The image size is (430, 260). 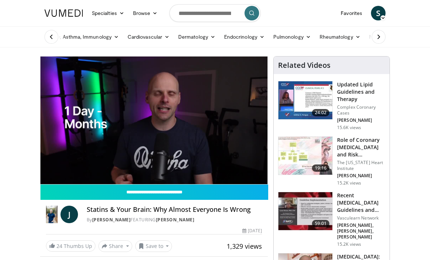 I want to click on p: Vasculearn Network, so click(x=361, y=218).